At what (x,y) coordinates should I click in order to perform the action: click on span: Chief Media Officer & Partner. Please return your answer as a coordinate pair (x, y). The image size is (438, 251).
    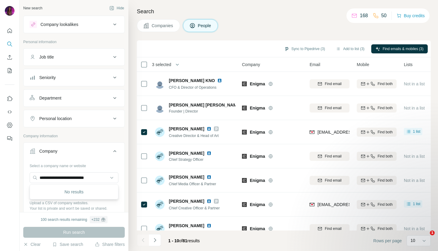
    Looking at the image, I should click on (192, 184).